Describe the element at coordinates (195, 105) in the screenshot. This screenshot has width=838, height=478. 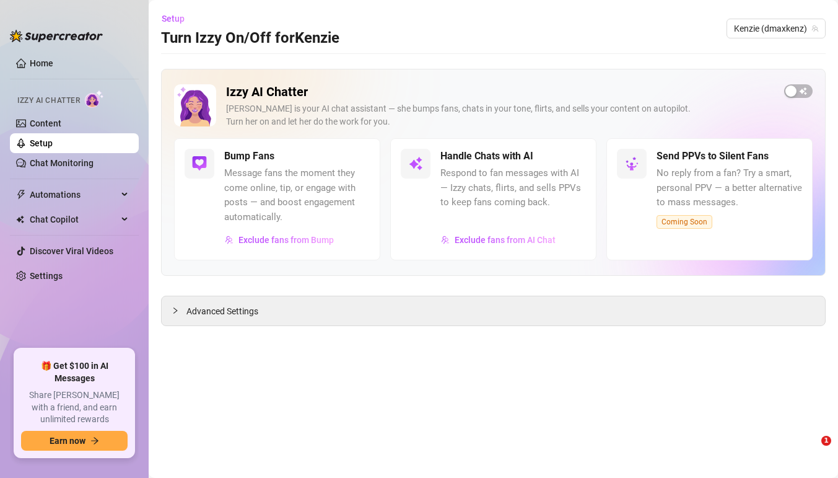
I see `img: Izzy AI Chatter` at that location.